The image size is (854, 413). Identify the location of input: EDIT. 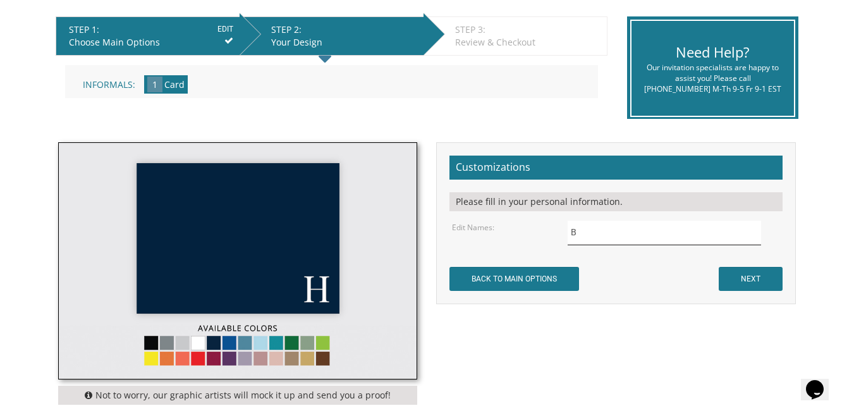
(225, 29).